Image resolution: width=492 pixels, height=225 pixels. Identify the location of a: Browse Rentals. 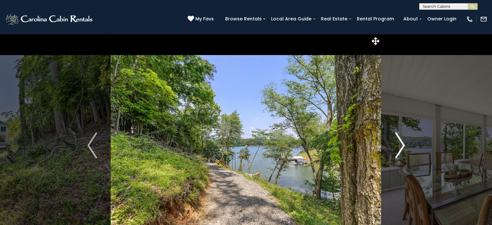
(243, 19).